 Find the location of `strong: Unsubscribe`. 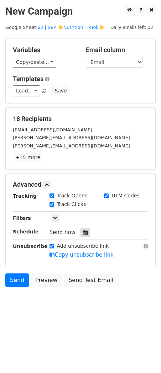

strong: Unsubscribe is located at coordinates (30, 246).